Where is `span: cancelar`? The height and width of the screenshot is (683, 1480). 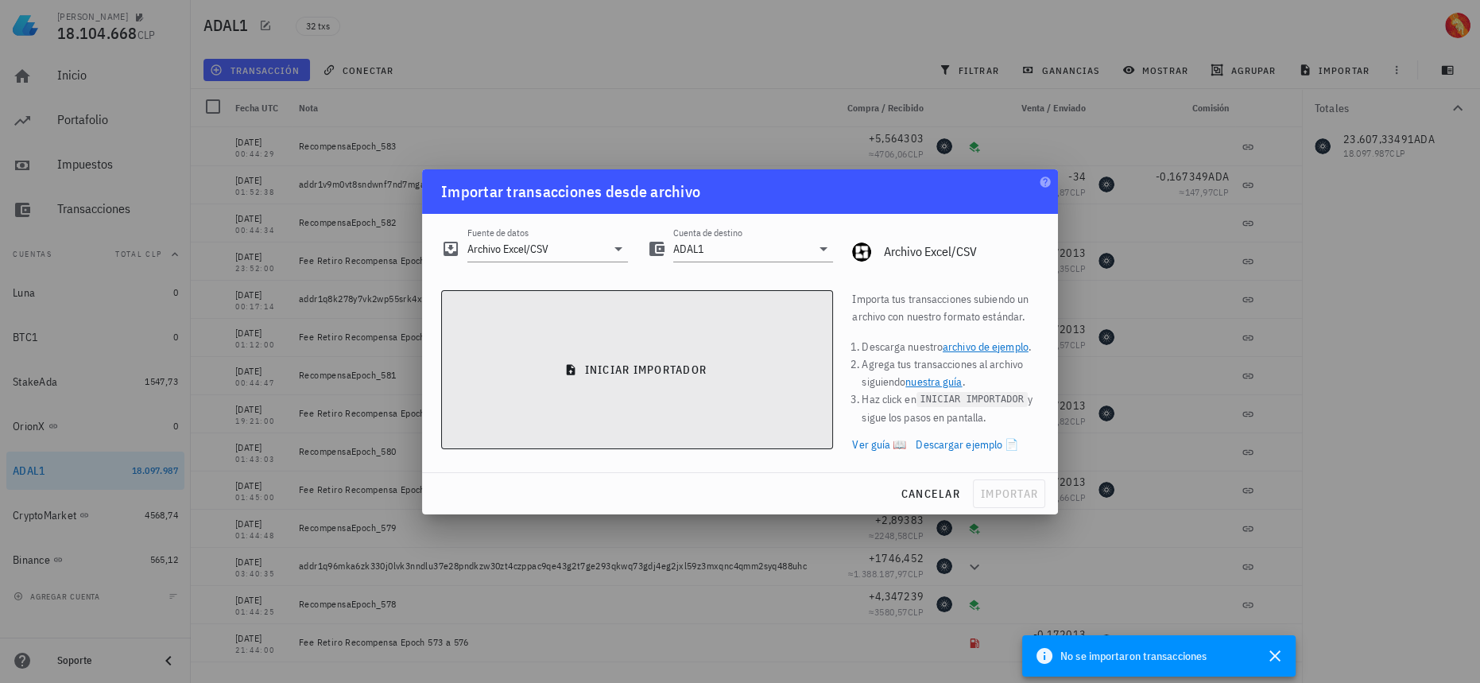 span: cancelar is located at coordinates (930, 494).